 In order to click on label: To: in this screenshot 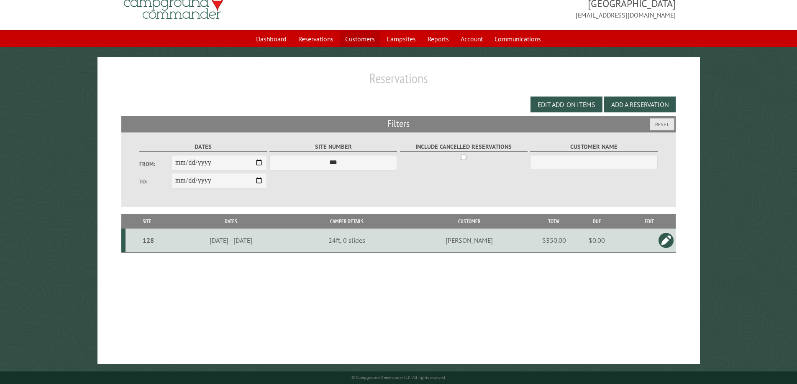, I will do `click(155, 182)`.